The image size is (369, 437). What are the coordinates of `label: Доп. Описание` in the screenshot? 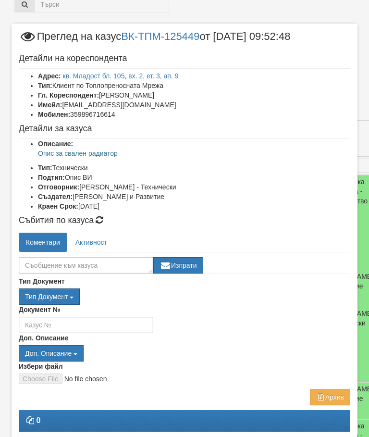 It's located at (43, 338).